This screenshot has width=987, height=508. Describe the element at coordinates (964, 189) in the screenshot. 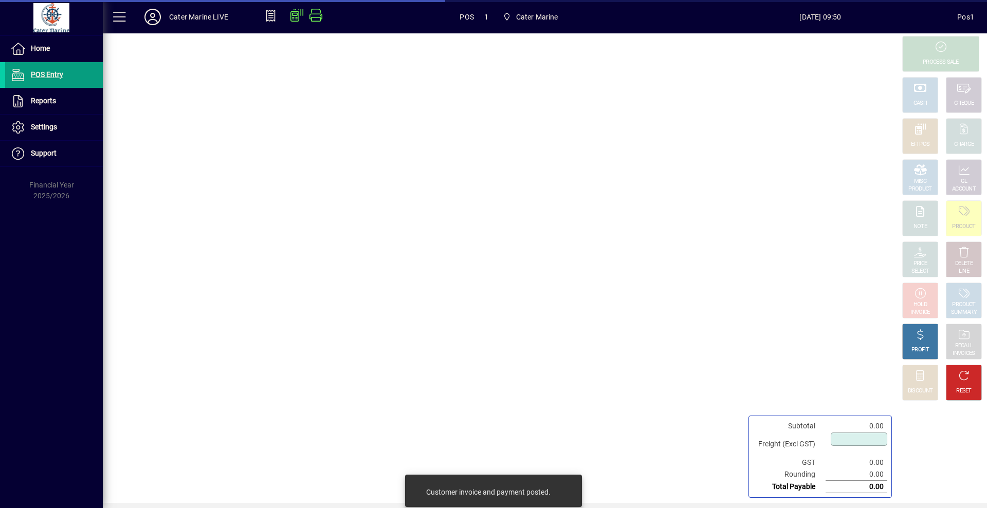

I see `div: ACCOUNT` at that location.